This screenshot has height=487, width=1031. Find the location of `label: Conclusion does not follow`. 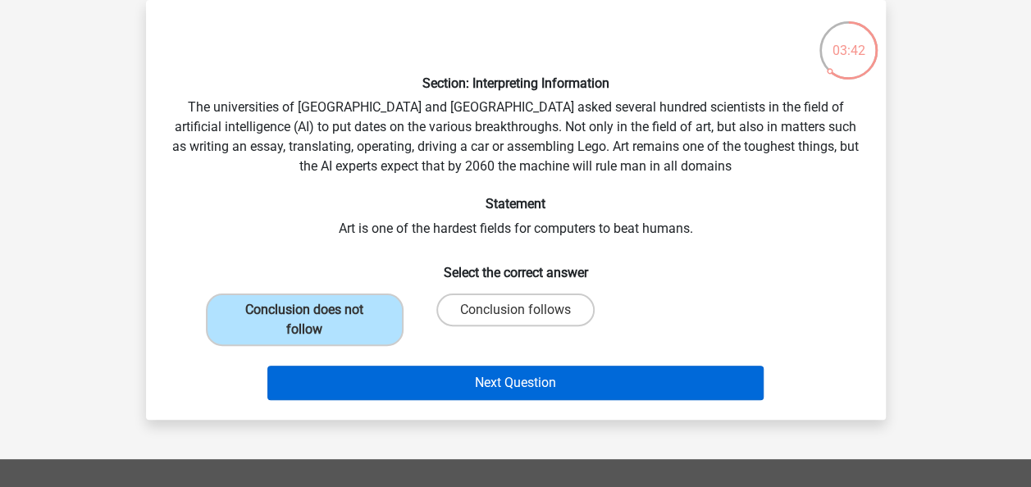

label: Conclusion does not follow is located at coordinates (304, 320).